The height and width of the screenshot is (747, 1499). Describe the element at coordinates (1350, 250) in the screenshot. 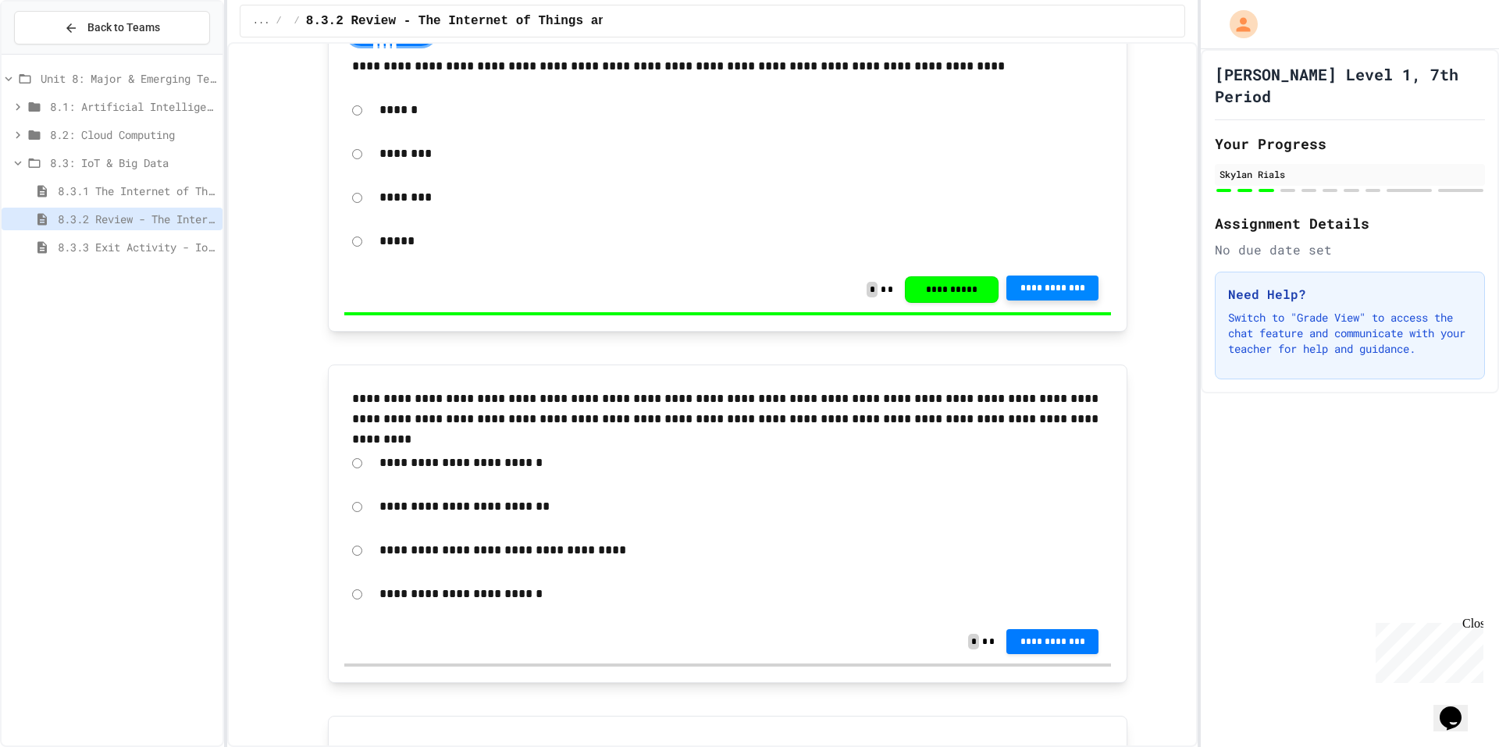

I see `div: No due date set` at that location.